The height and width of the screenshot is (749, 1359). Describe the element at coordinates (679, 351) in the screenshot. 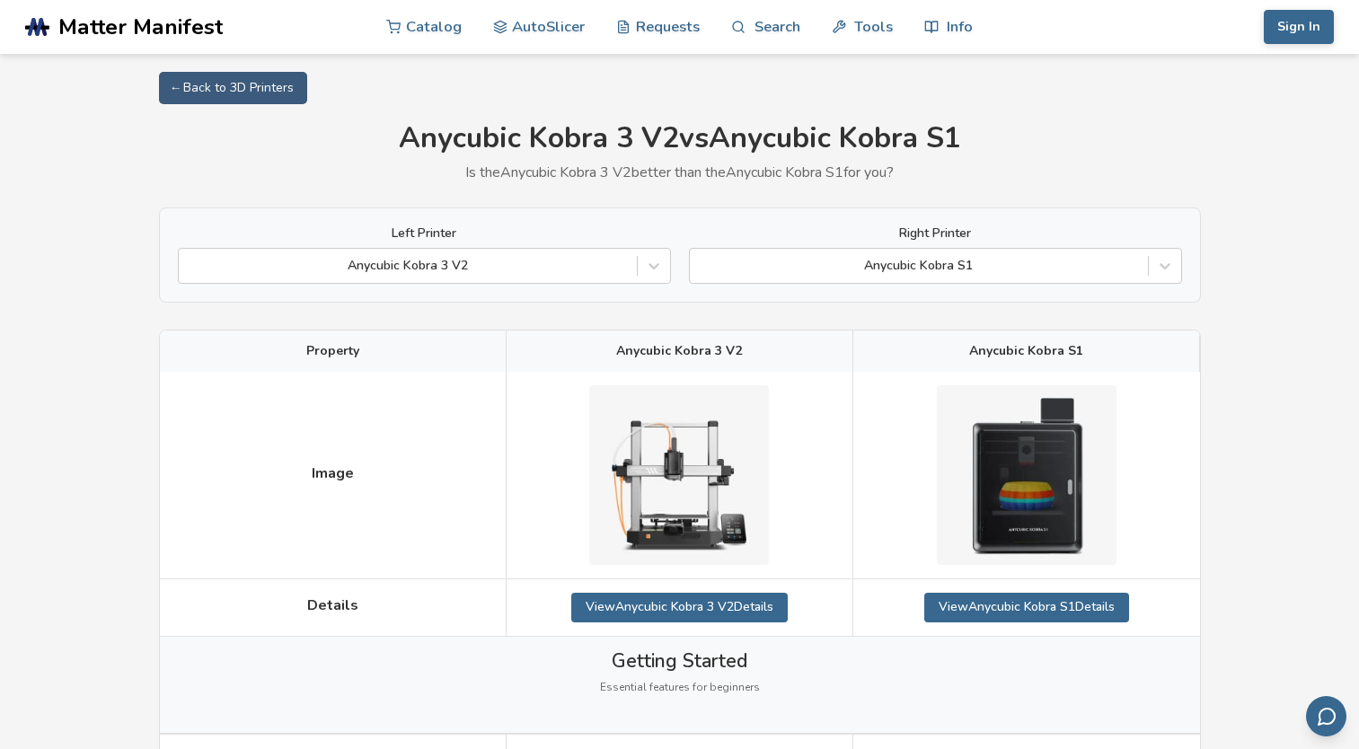

I see `span: Anycubic Kobra 3 V2` at that location.